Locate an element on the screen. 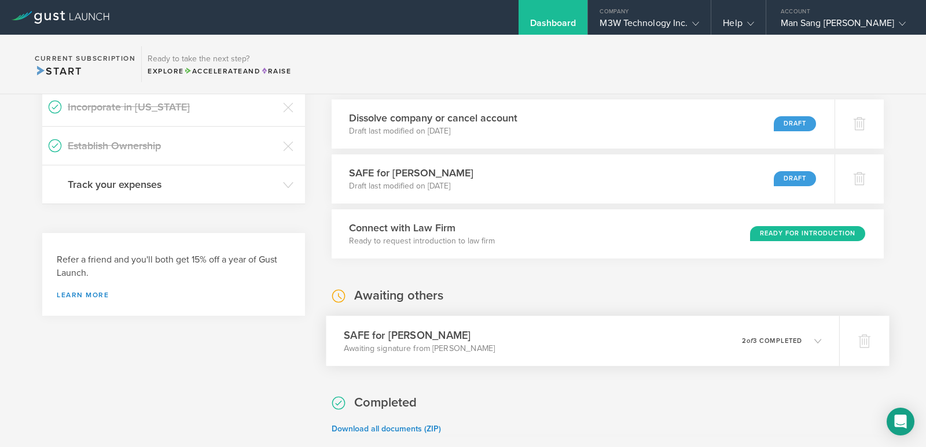  h2: Current Subscription is located at coordinates (85, 58).